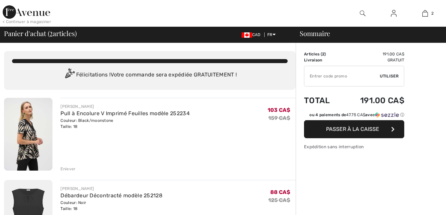 Image resolution: width=446 pixels, height=215 pixels. I want to click on span: 47.75 CA$, so click(356, 115).